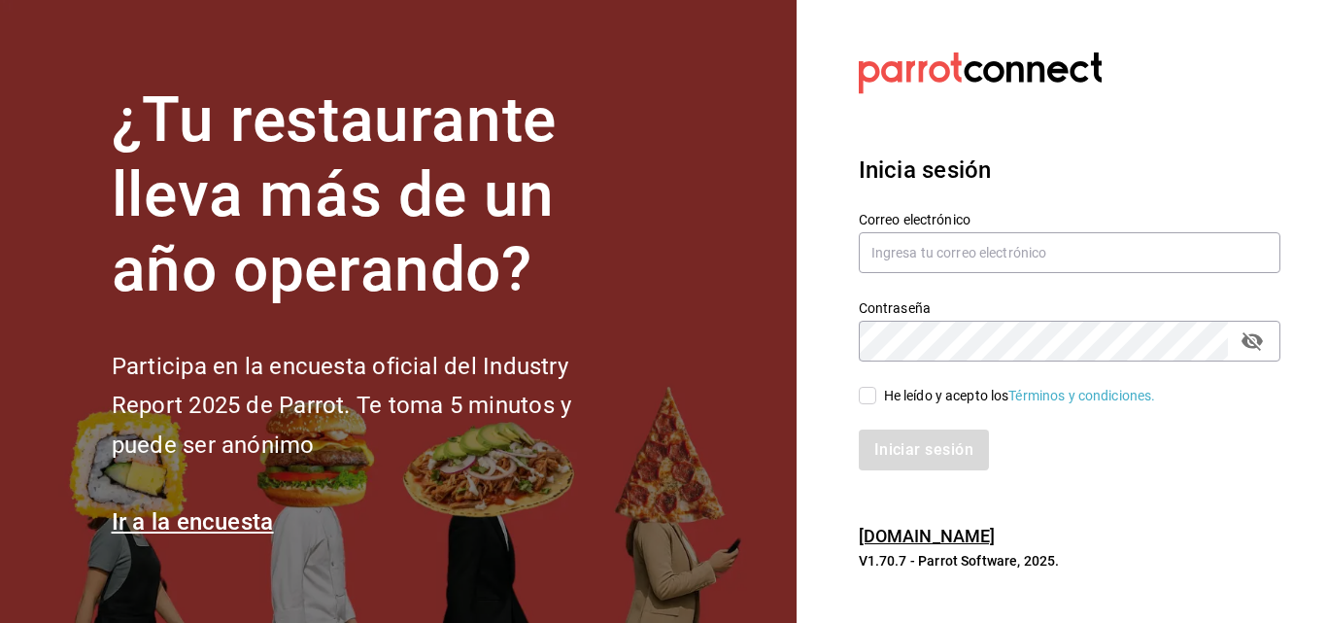  Describe the element at coordinates (1252, 341) in the screenshot. I see `button: passwordField` at that location.